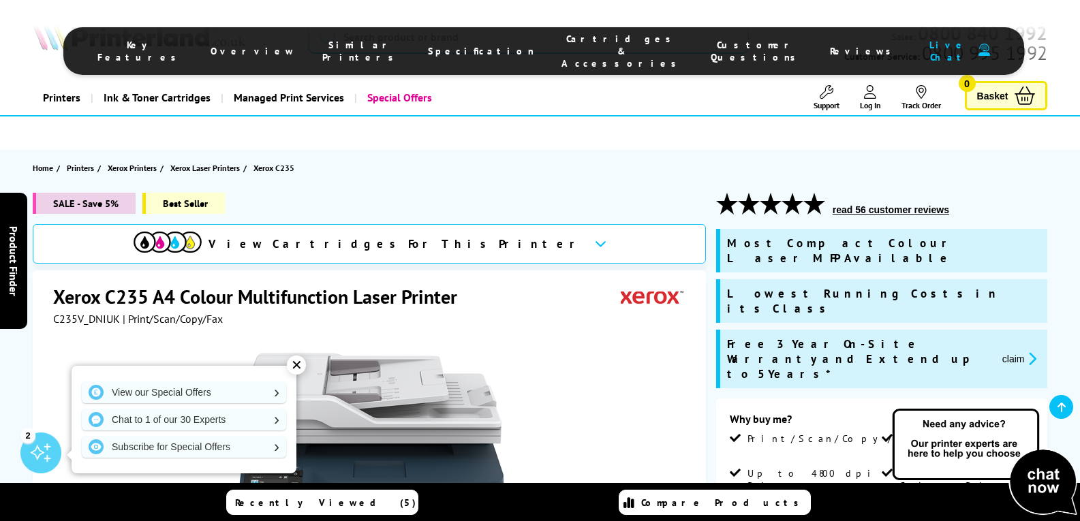 The width and height of the screenshot is (1080, 521). I want to click on span: Xerox Laser Printers, so click(205, 168).